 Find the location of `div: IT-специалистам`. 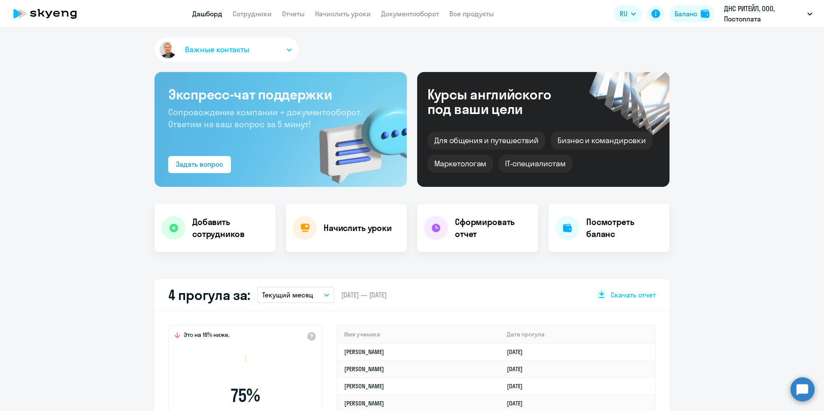

div: IT-специалистам is located at coordinates (535, 164).